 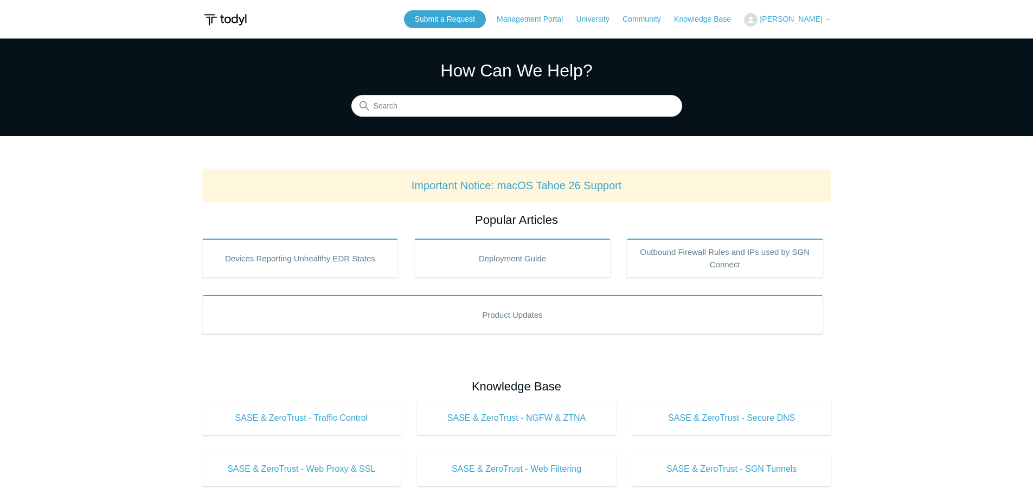 I want to click on a: University, so click(x=598, y=19).